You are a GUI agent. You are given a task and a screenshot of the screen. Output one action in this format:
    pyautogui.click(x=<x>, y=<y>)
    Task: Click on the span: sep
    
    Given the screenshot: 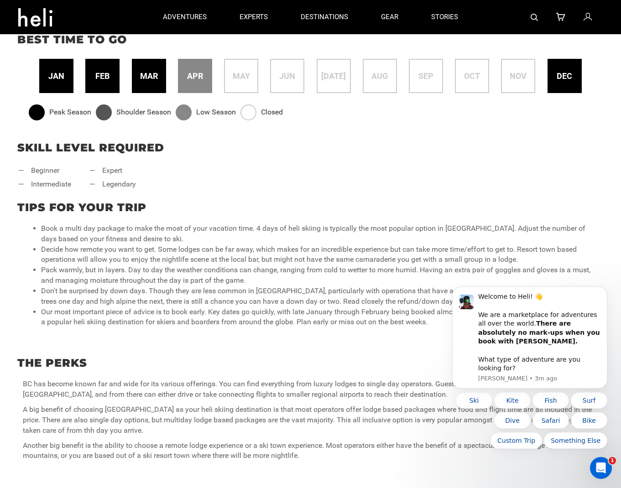 What is the action you would take?
    pyautogui.click(x=426, y=76)
    